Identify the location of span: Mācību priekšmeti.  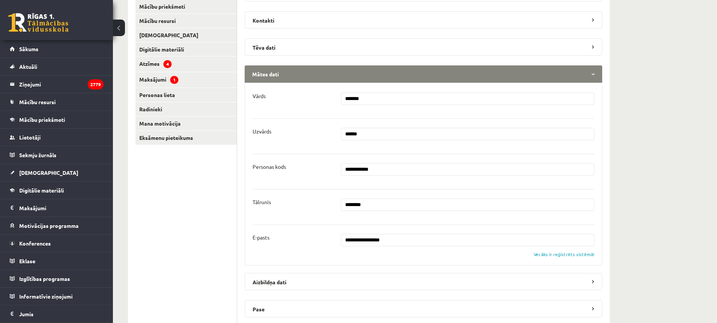
(42, 120).